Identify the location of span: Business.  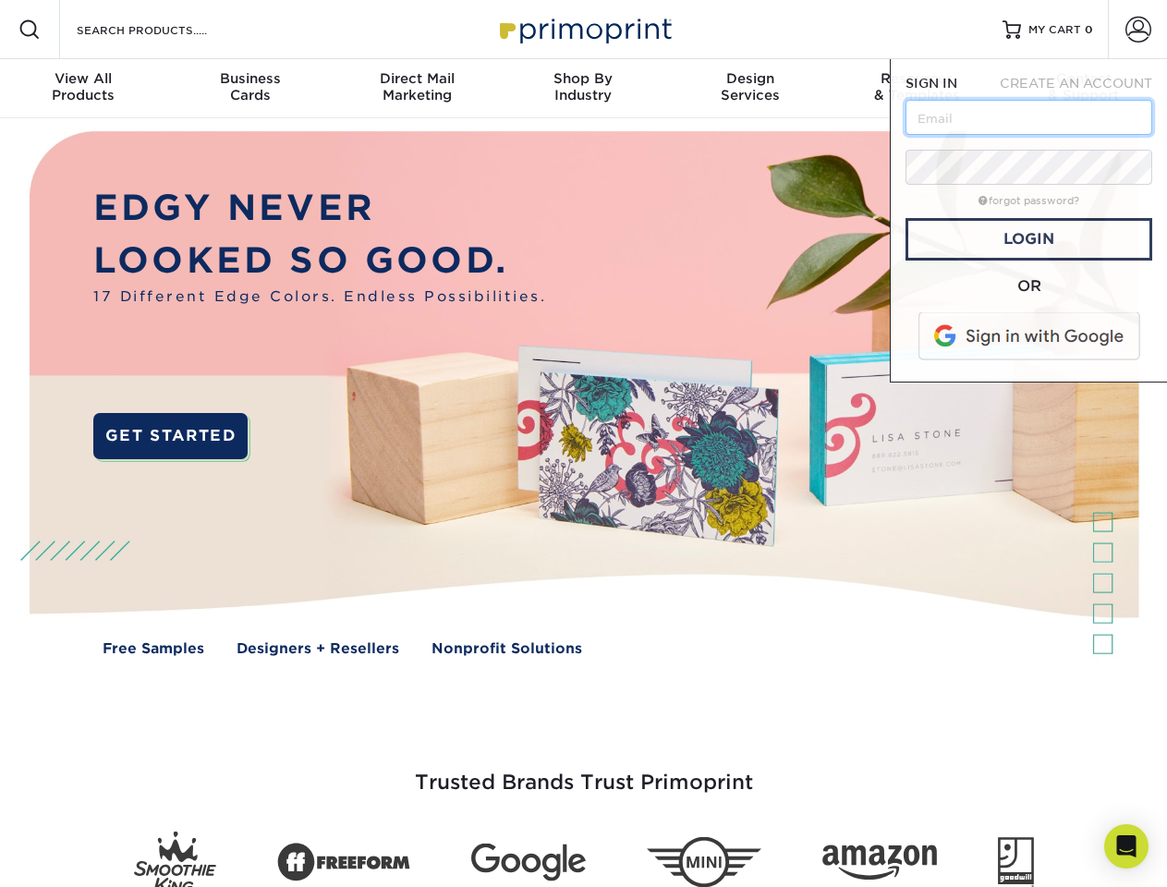
(249, 79).